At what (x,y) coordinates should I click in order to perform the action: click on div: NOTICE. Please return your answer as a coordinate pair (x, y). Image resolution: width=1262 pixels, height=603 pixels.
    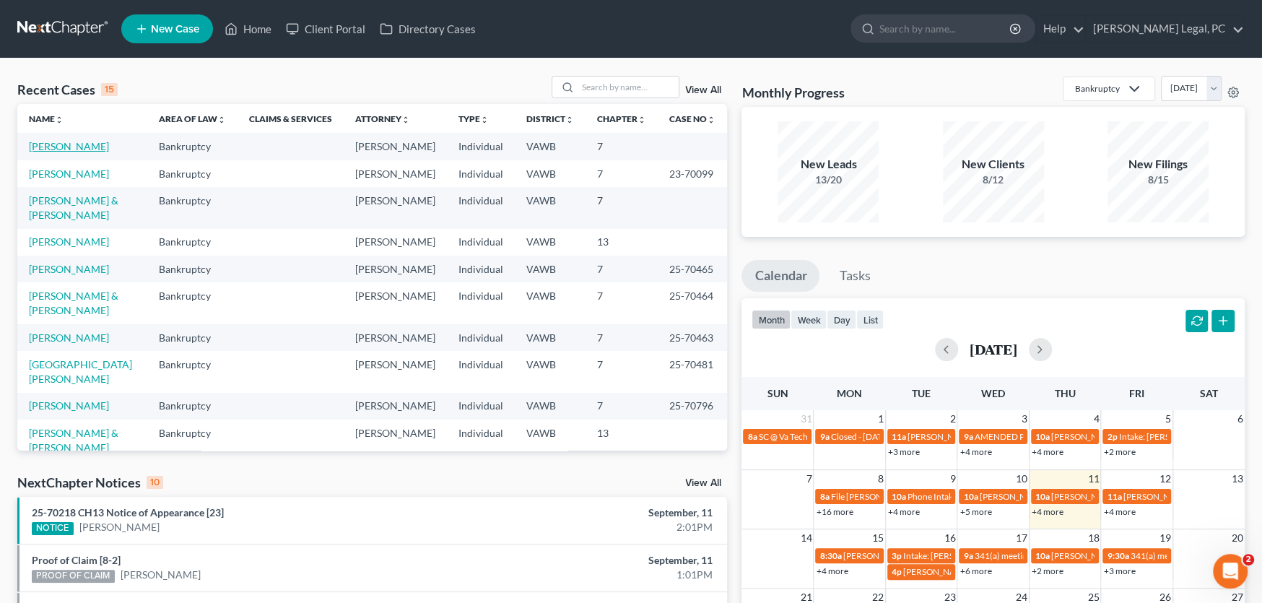
    Looking at the image, I should click on (53, 529).